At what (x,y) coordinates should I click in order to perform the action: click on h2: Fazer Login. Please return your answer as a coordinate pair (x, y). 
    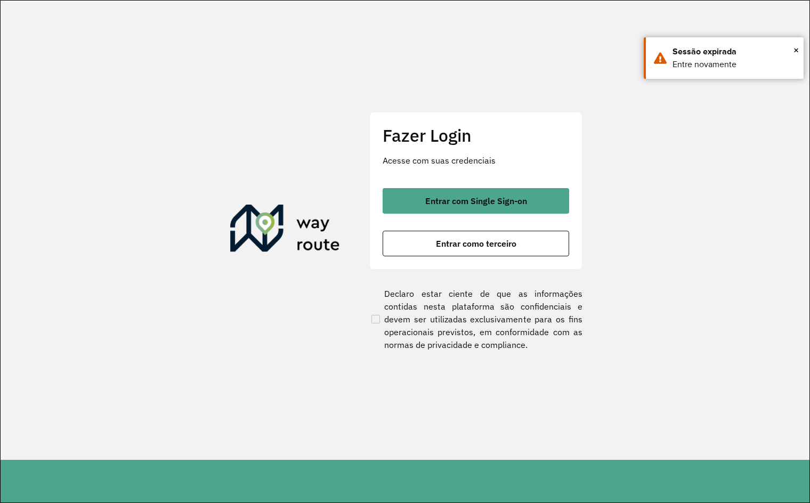
    Looking at the image, I should click on (476, 135).